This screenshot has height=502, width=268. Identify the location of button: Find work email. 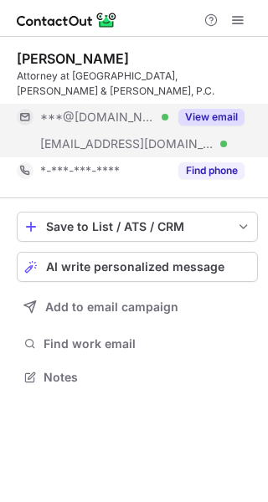
(137, 344).